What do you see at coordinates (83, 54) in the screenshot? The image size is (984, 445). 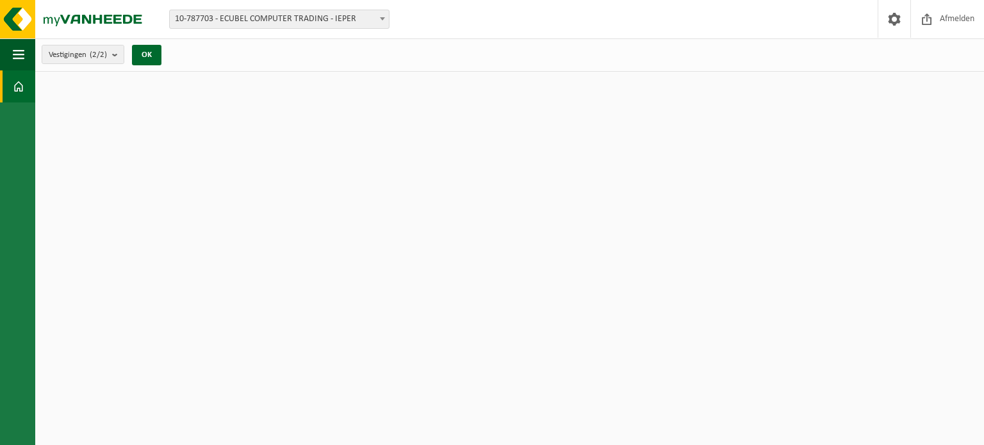 I see `button: Vestigingen(2/2)` at bounding box center [83, 54].